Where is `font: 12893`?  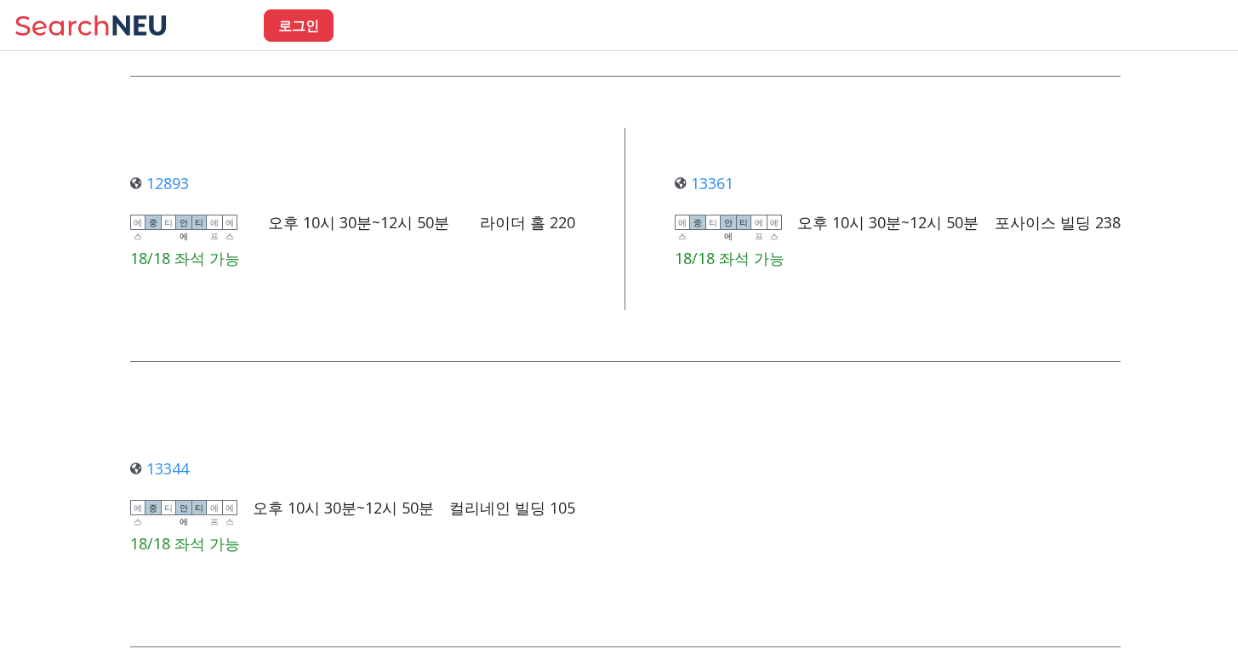 font: 12893 is located at coordinates (168, 183).